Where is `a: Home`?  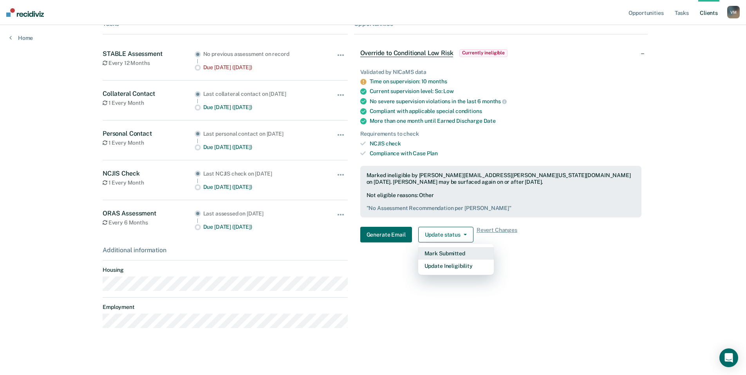 a: Home is located at coordinates (21, 38).